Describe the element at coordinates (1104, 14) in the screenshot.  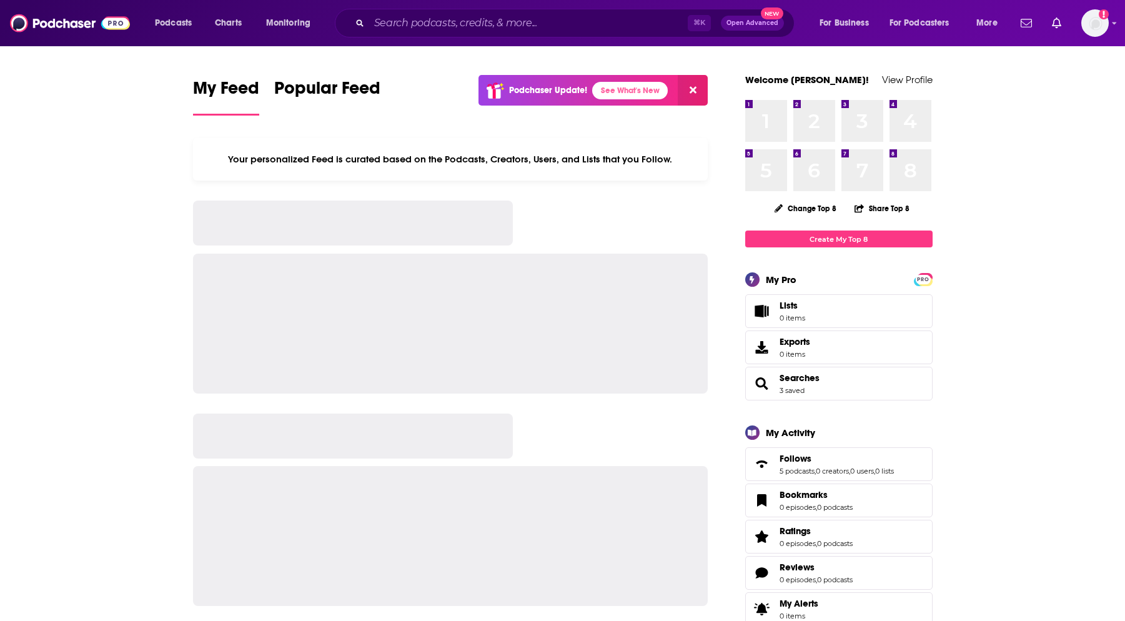
I see `svg: Add a profile image` at that location.